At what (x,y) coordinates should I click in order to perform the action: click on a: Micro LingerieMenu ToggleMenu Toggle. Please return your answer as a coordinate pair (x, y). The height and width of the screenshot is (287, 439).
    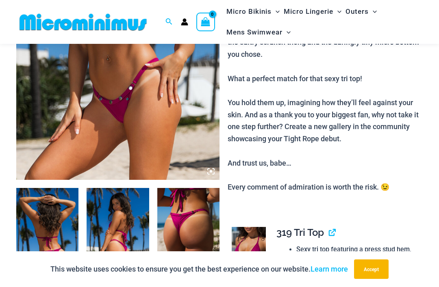
    Looking at the image, I should click on (312, 11).